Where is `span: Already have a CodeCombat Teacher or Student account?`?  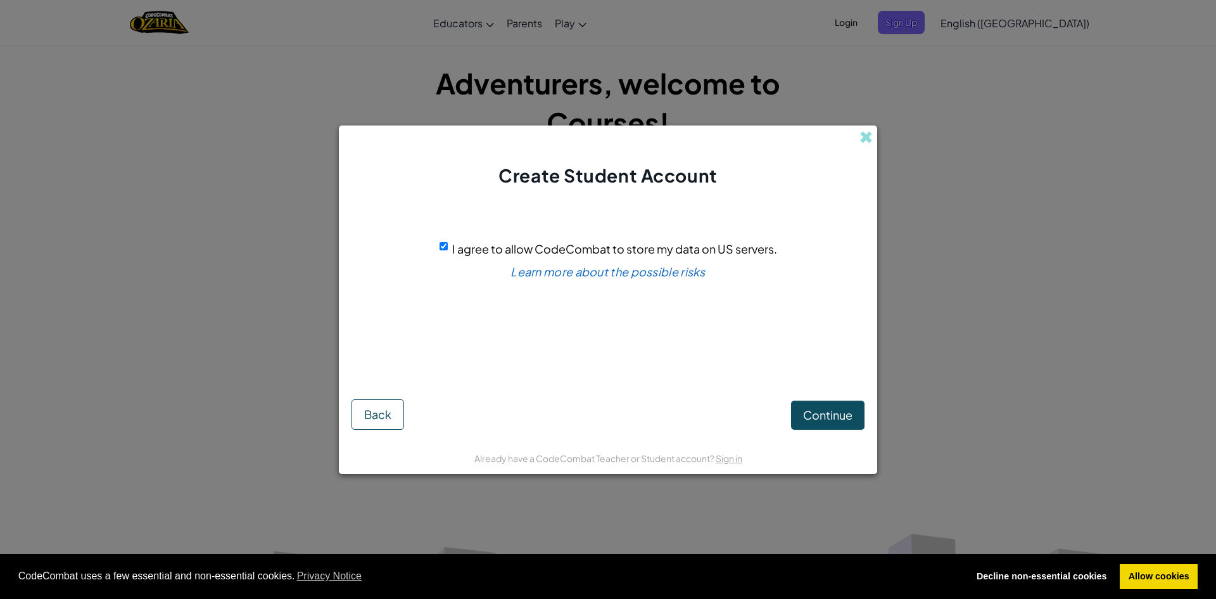
span: Already have a CodeCombat Teacher or Student account? is located at coordinates (595, 458).